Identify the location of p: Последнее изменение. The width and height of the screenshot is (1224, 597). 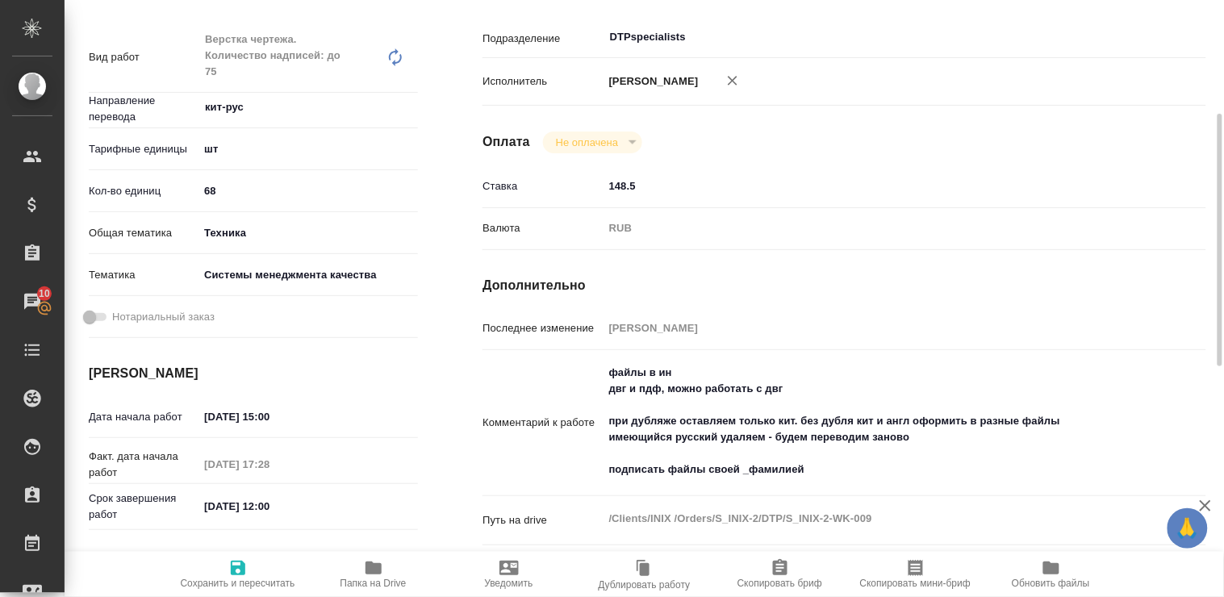
(542, 328).